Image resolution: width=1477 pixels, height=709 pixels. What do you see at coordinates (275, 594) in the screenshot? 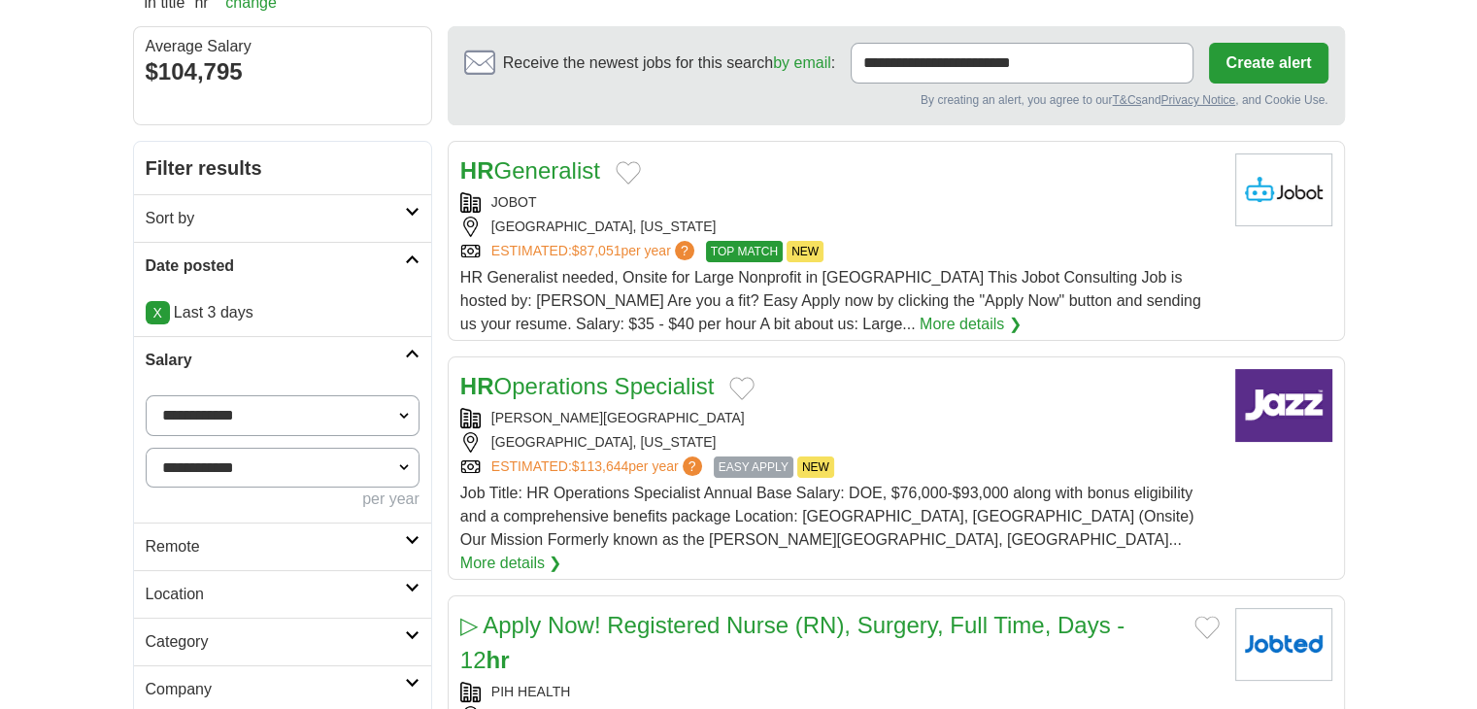
I see `h2: Location` at bounding box center [275, 594].